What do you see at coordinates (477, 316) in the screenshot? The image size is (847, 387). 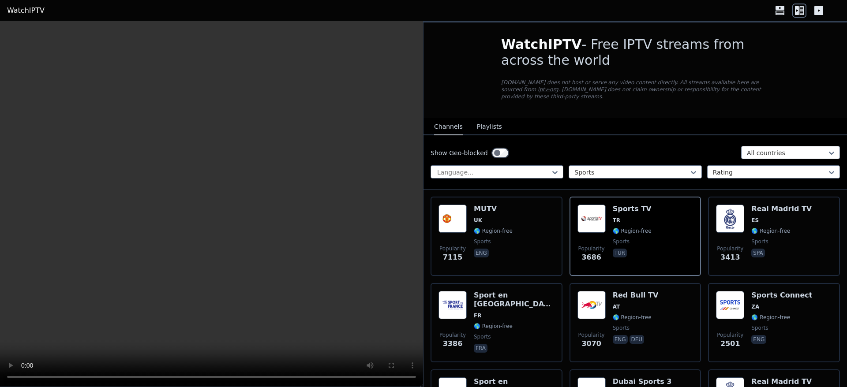 I see `span: FR` at bounding box center [477, 316].